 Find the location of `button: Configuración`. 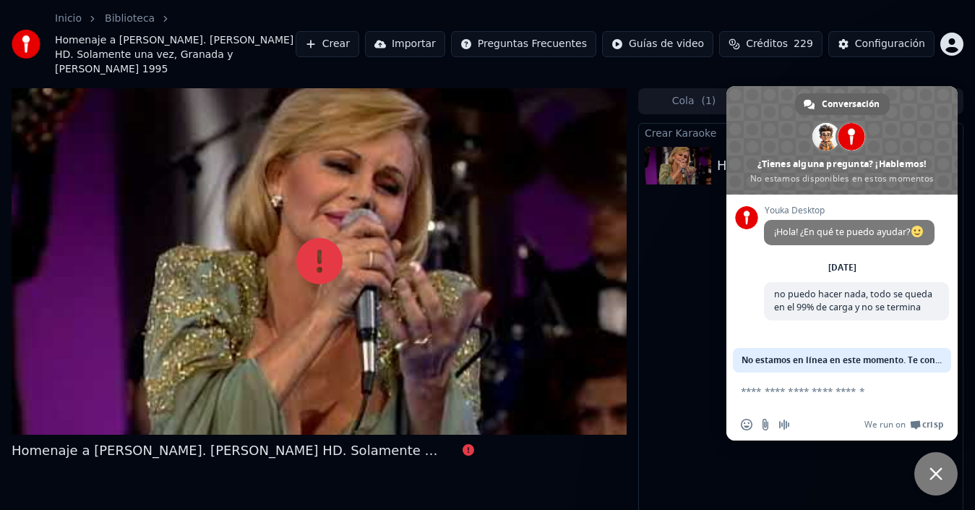

button: Configuración is located at coordinates (881, 44).